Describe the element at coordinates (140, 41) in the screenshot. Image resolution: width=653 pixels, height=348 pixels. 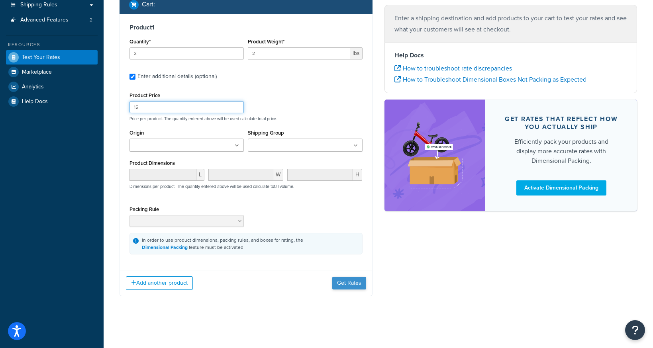
I see `label: Quantity*` at that location.